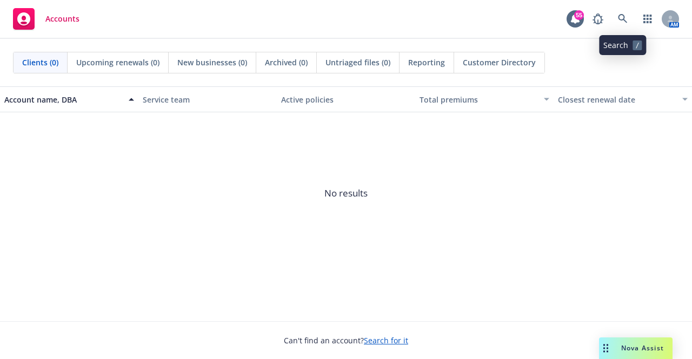 Image resolution: width=692 pixels, height=359 pixels. What do you see at coordinates (642, 348) in the screenshot?
I see `span: Nova Assist` at bounding box center [642, 348].